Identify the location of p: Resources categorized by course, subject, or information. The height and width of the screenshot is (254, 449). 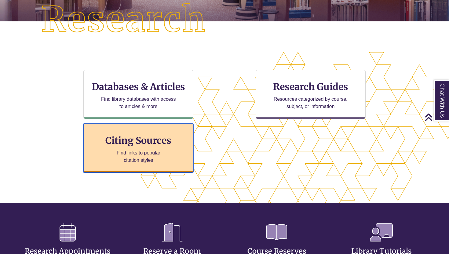
(310, 103).